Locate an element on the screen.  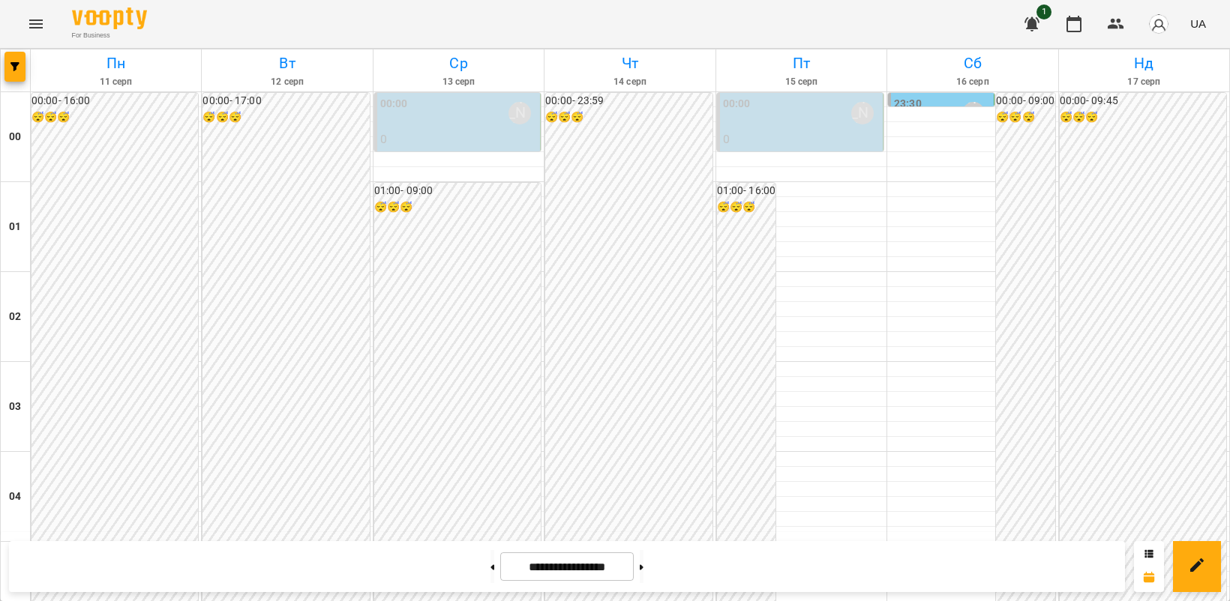
h6: Чт is located at coordinates (629, 63).